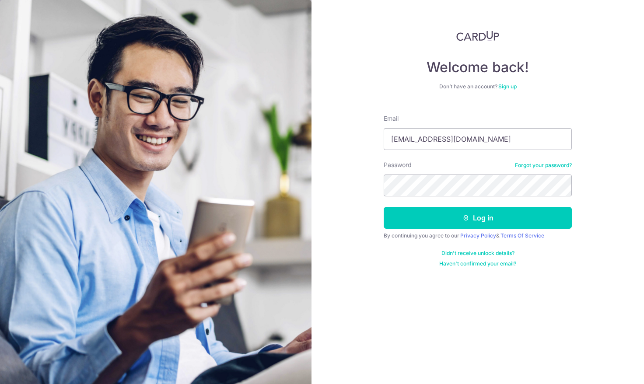 The height and width of the screenshot is (384, 644). Describe the element at coordinates (391, 119) in the screenshot. I see `label: Email` at that location.